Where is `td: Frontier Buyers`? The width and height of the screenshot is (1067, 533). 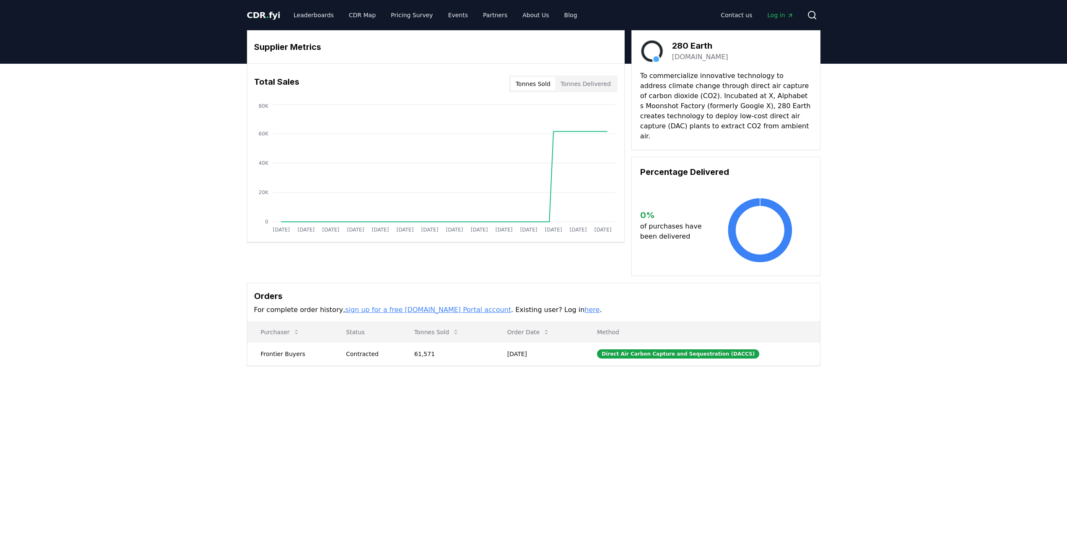
td: Frontier Buyers is located at coordinates (290, 353).